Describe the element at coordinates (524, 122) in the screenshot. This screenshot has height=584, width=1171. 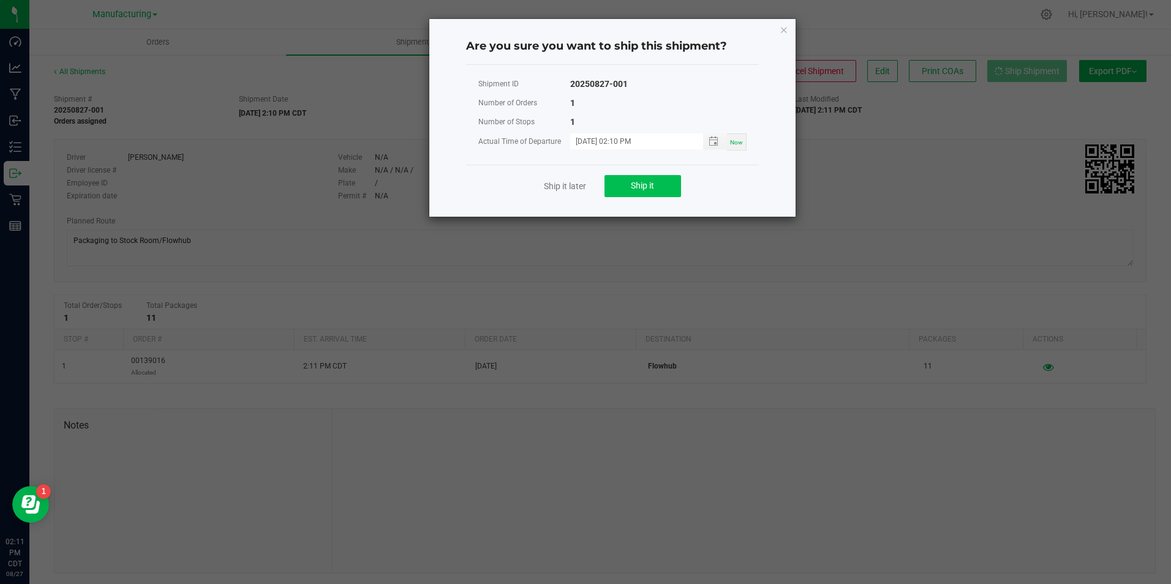
I see `div: Number of Stops` at that location.